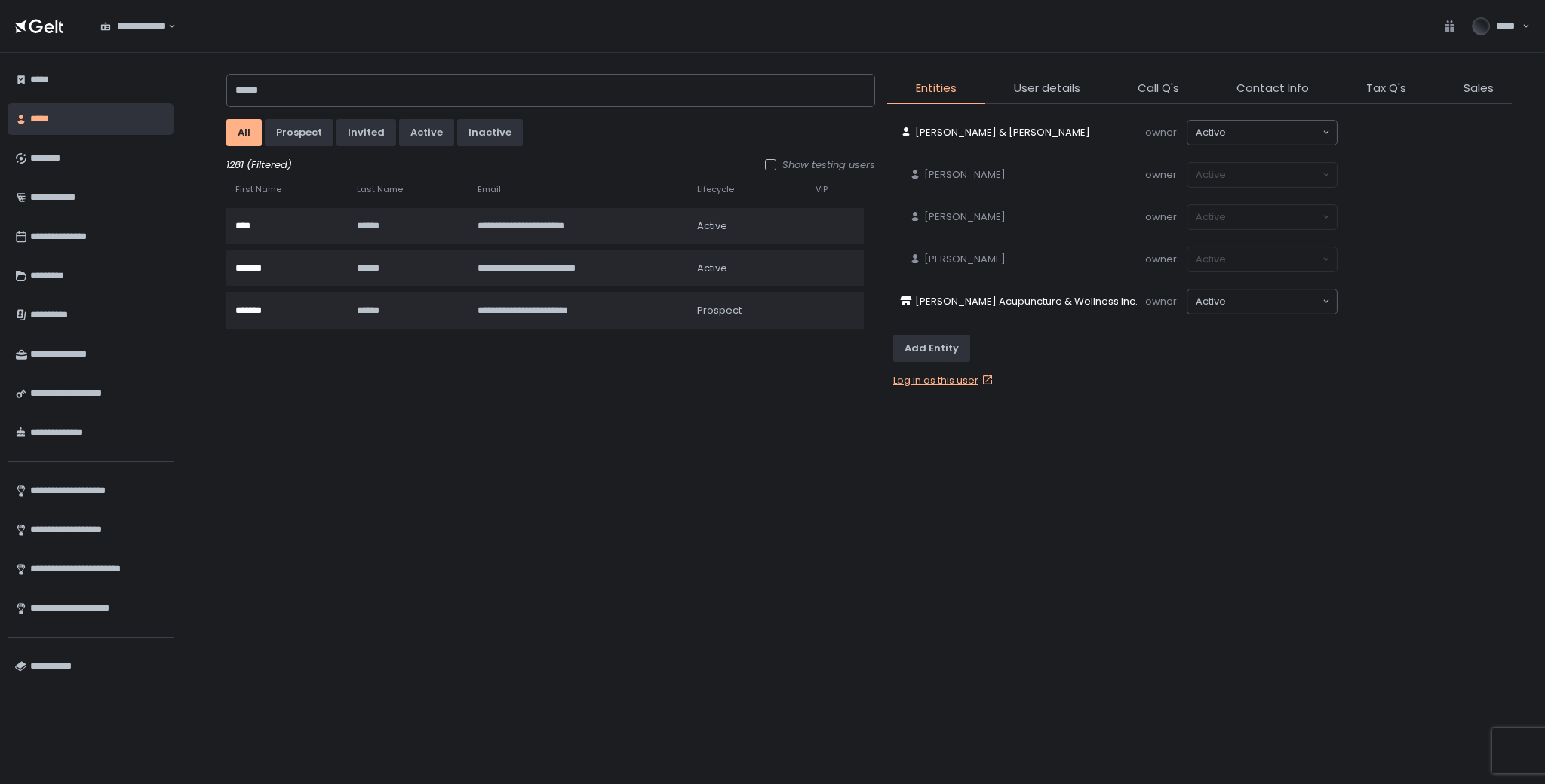 Image resolution: width=1545 pixels, height=784 pixels. I want to click on span: Sales, so click(1479, 89).